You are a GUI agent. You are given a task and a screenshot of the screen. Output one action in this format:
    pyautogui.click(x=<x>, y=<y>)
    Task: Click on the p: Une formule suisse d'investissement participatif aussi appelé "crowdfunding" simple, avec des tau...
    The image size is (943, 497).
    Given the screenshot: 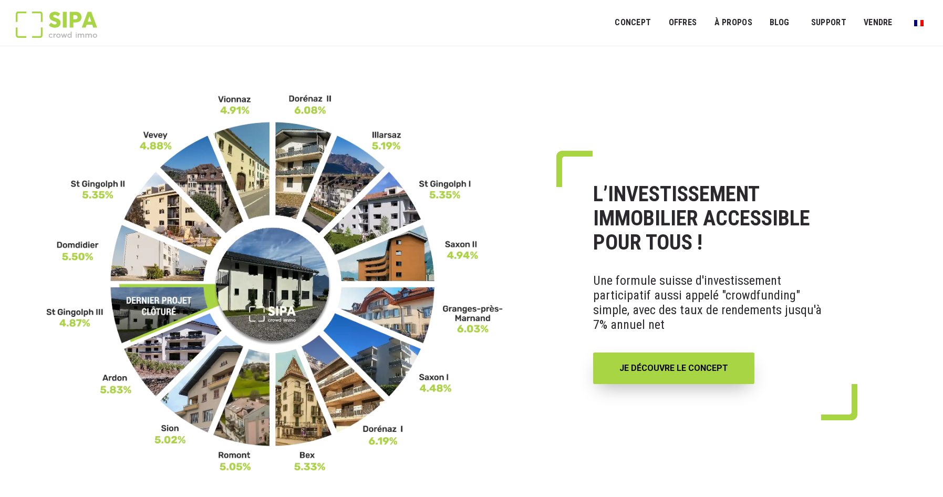 What is the action you would take?
    pyautogui.click(x=713, y=303)
    